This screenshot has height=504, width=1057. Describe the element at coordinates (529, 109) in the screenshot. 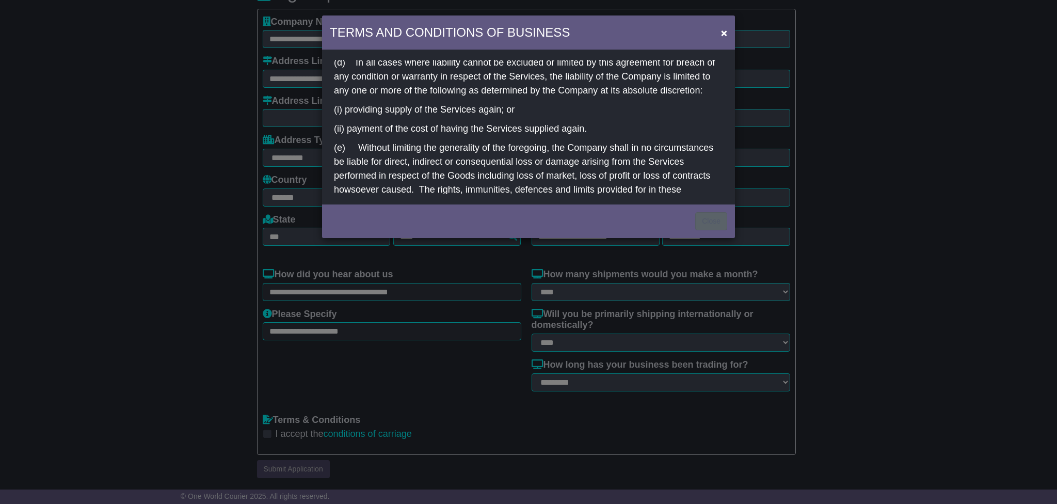

I see `p: (i) providing supply of the Services again; or` at that location.